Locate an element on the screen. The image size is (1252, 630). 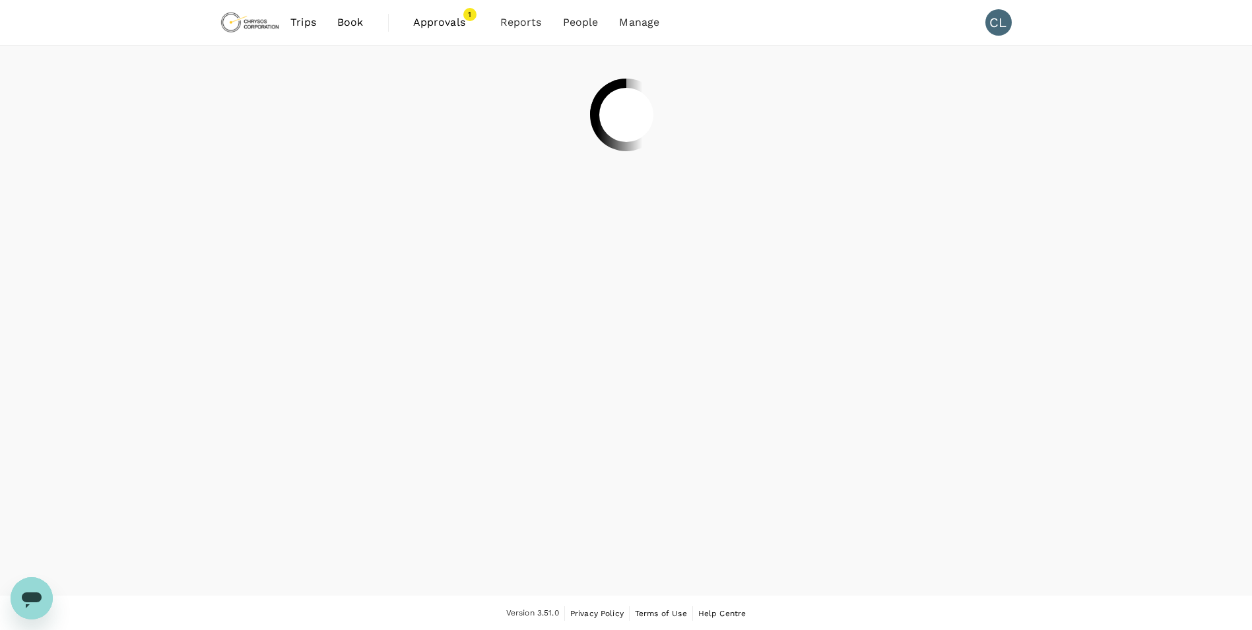
span: Manage is located at coordinates (639, 22).